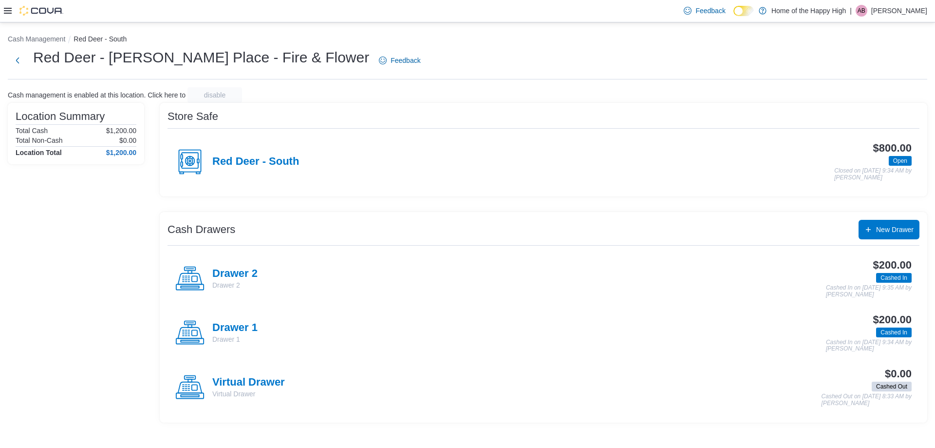 The height and width of the screenshot is (448, 935). I want to click on h3: Store Safe, so click(193, 116).